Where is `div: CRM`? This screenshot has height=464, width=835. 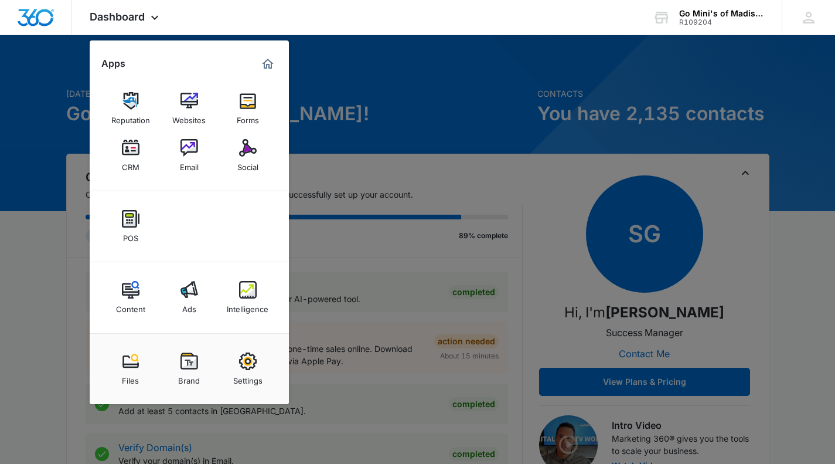
div: CRM is located at coordinates (131, 164).